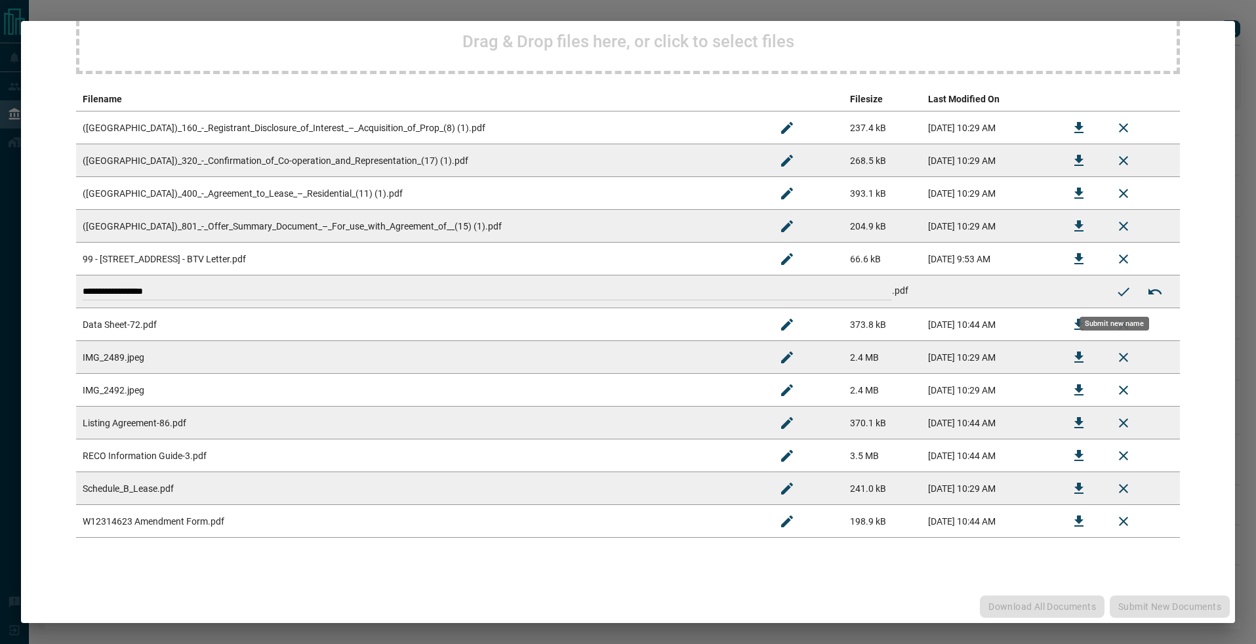 This screenshot has width=1256, height=644. I want to click on button: Submit new name, so click(1123, 292).